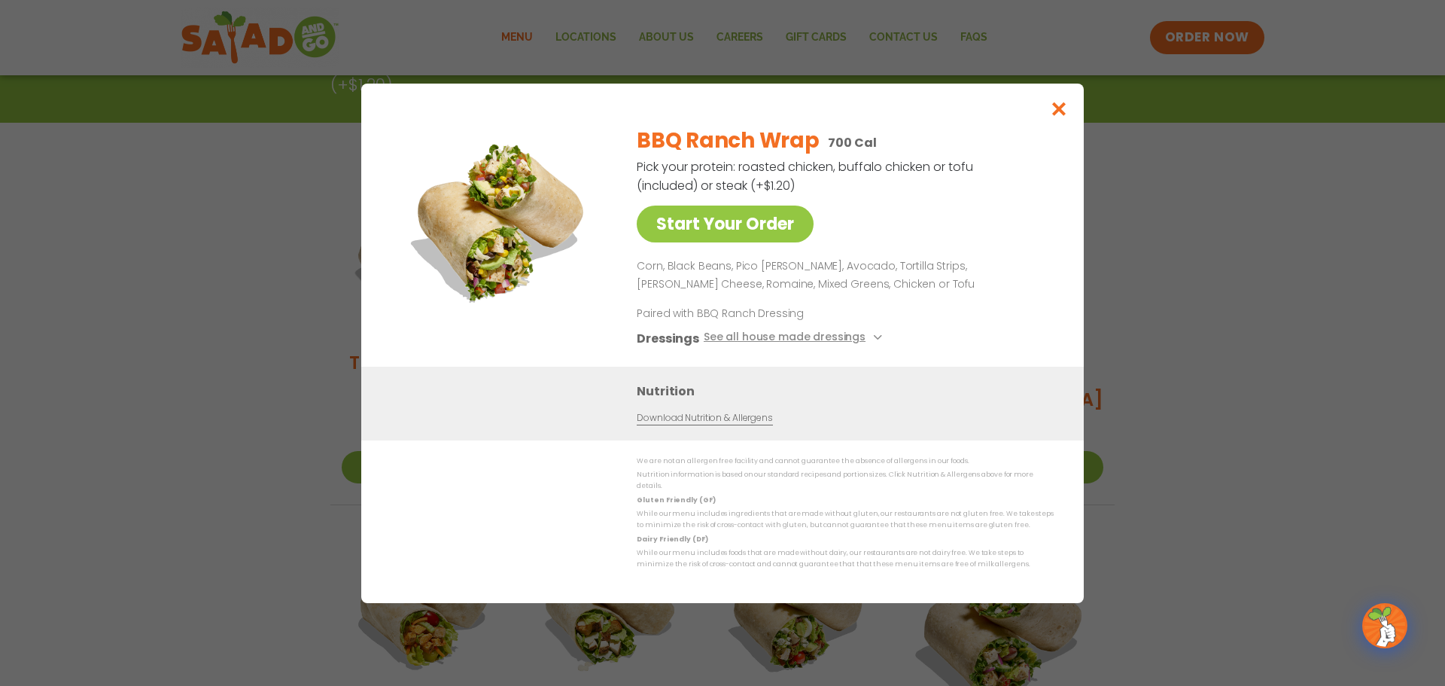  I want to click on a: Start Your Order, so click(725, 224).